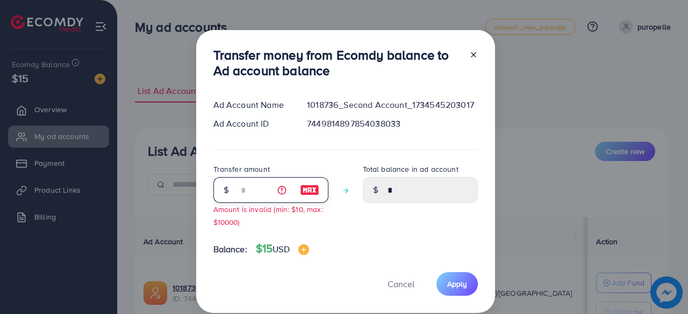 This screenshot has width=688, height=314. I want to click on div: 7449814897854038033, so click(392, 124).